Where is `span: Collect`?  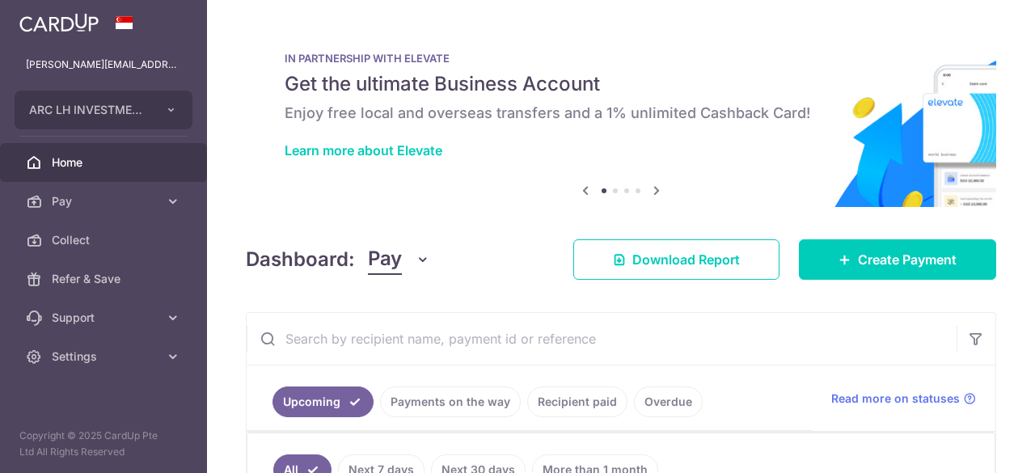 span: Collect is located at coordinates (105, 240).